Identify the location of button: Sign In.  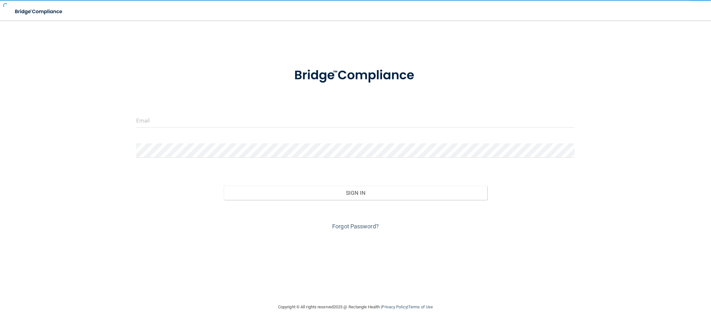
(355, 193).